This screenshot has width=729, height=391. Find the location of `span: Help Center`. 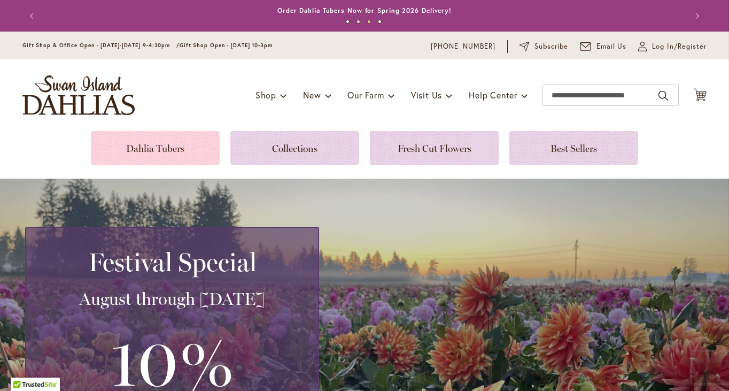

span: Help Center is located at coordinates (493, 95).